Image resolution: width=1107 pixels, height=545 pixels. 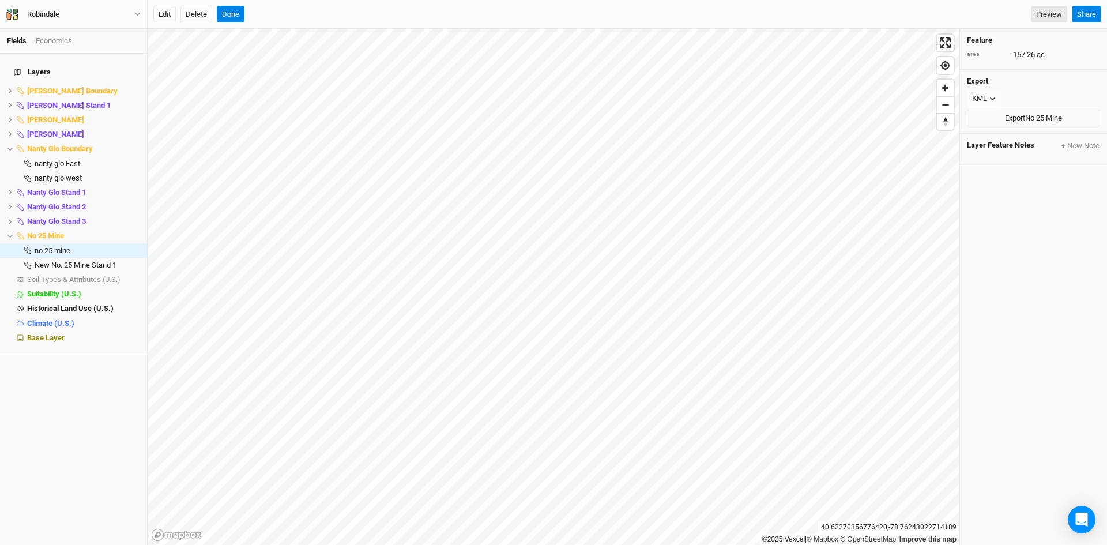 What do you see at coordinates (945, 43) in the screenshot?
I see `button: Enter fullscreen` at bounding box center [945, 43].